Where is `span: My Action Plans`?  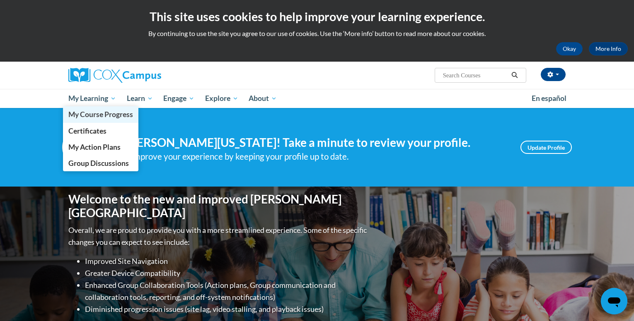 span: My Action Plans is located at coordinates (94, 147).